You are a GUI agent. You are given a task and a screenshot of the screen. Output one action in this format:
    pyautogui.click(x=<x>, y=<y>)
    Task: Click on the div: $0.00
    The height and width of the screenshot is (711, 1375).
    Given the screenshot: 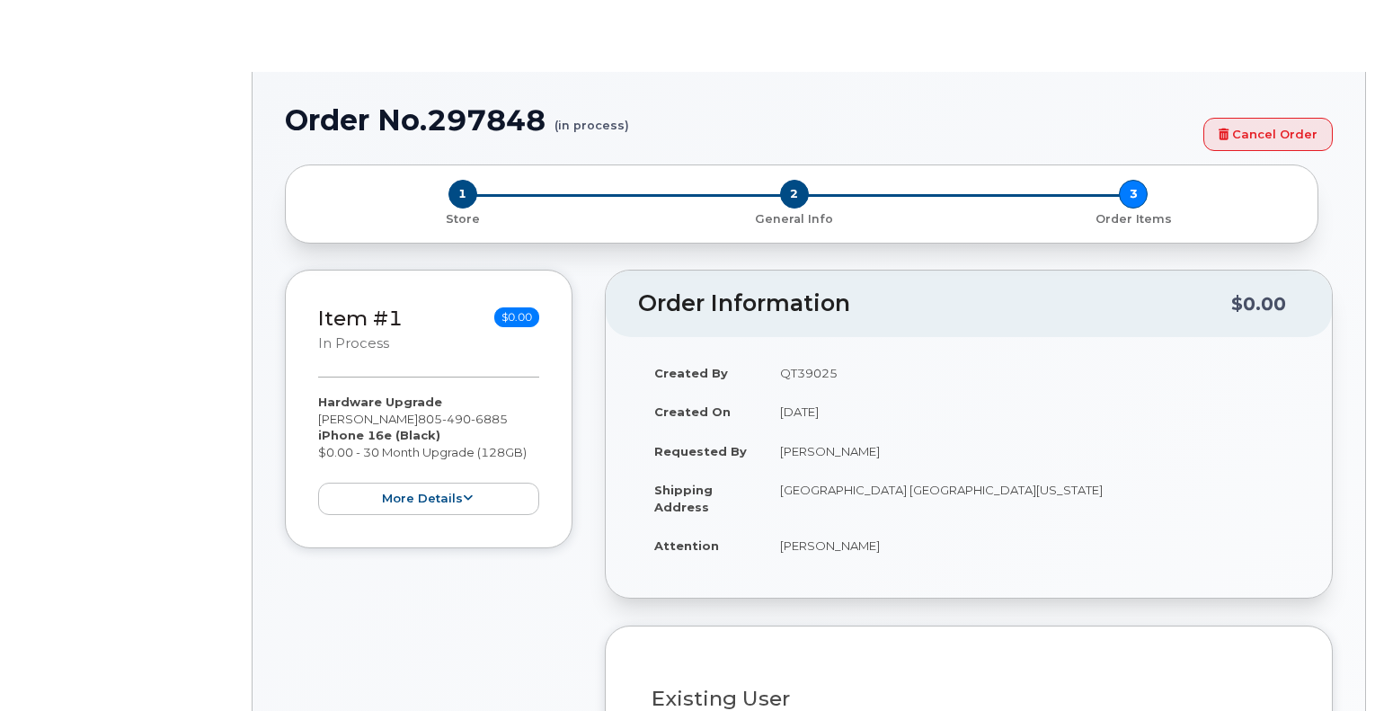 What is the action you would take?
    pyautogui.click(x=1258, y=304)
    